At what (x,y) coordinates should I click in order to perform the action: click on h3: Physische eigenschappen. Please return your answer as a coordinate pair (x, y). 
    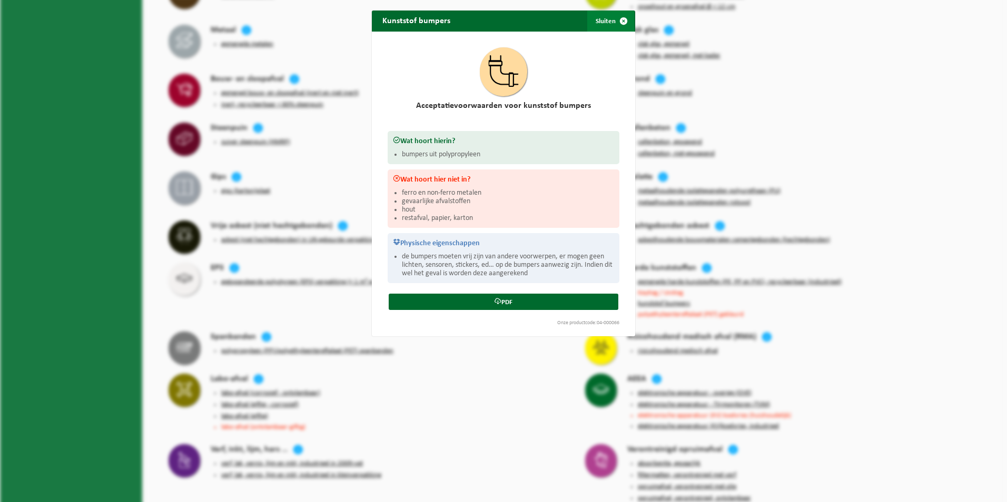
    Looking at the image, I should click on (503, 243).